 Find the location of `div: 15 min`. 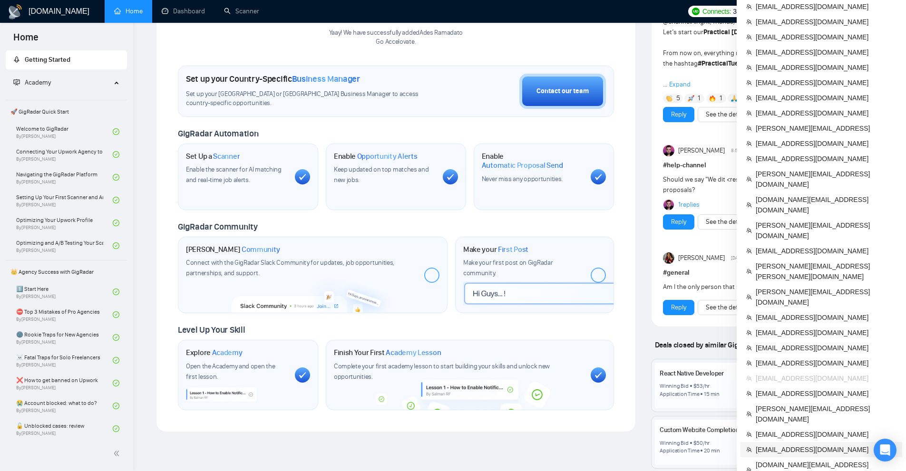

div: 15 min is located at coordinates (711, 394).